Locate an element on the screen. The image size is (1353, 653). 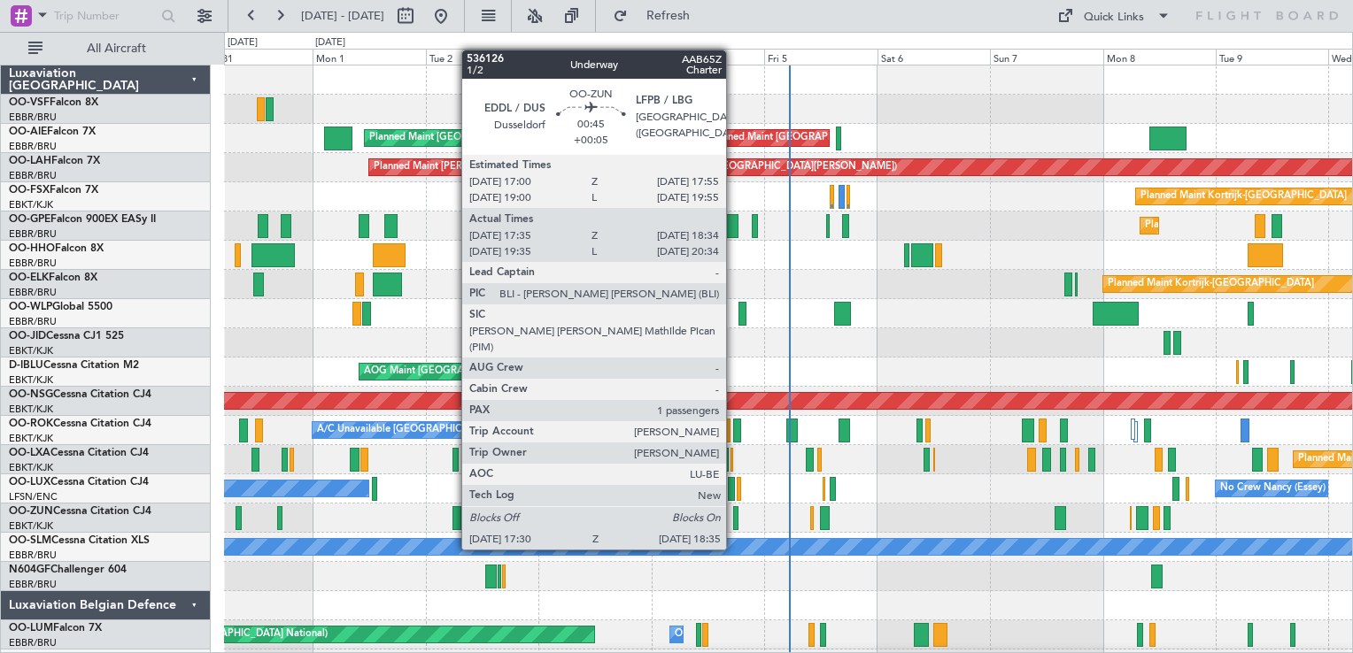
span: OO-JID is located at coordinates (27, 336).